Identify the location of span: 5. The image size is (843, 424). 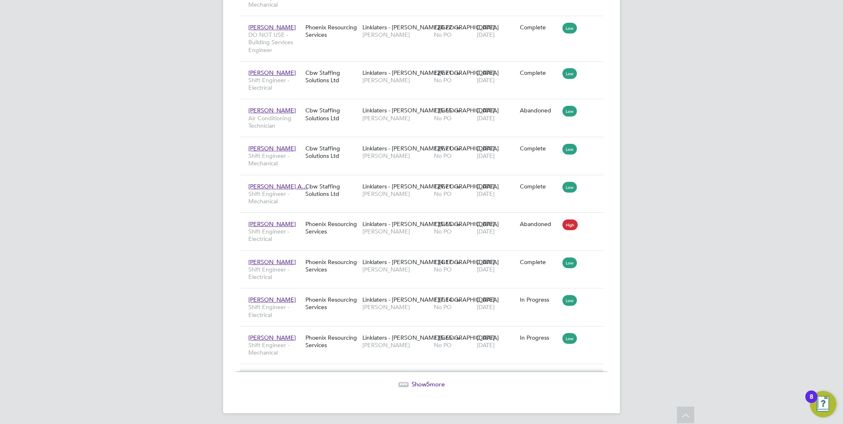
(428, 384).